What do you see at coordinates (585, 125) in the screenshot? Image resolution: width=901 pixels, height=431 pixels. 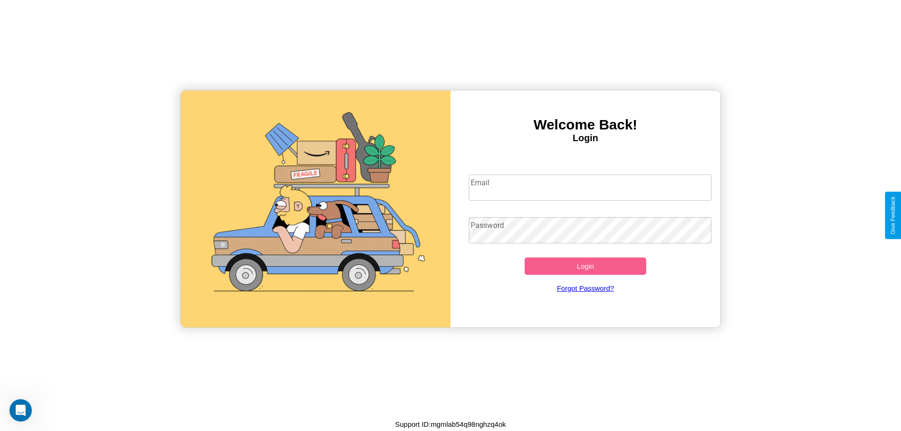 I see `h3: Welcome Back!` at bounding box center [585, 125].